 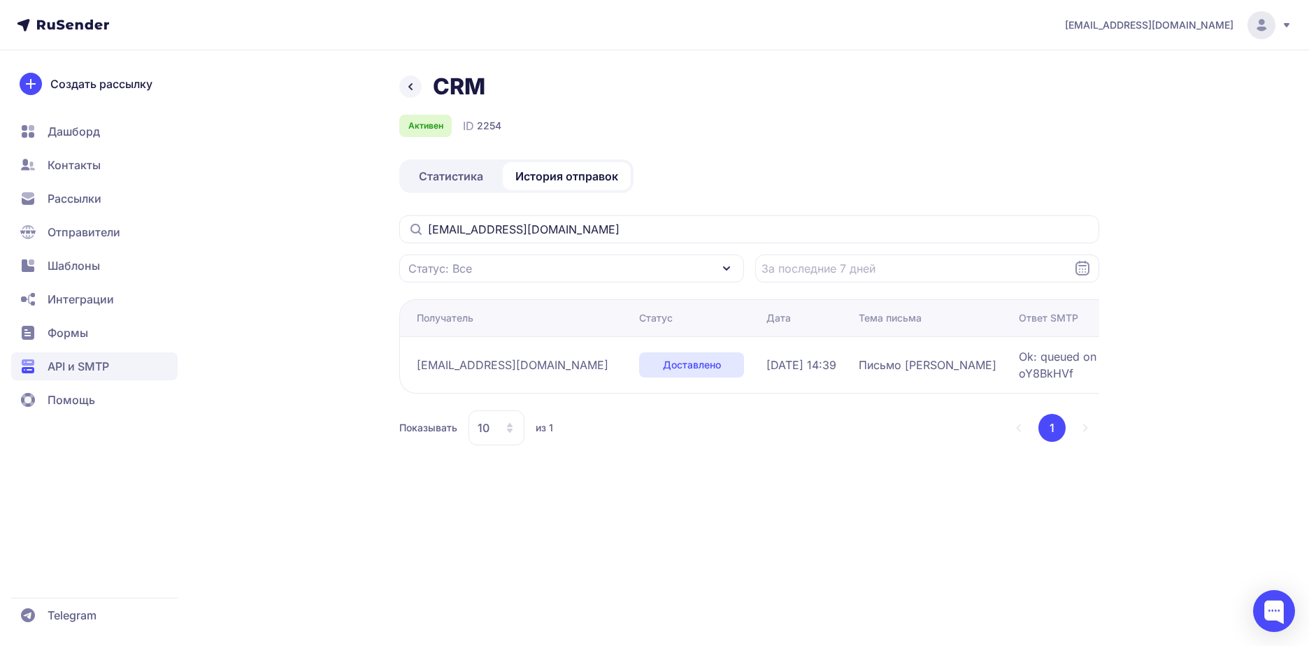 I want to click on span: Статус: Все, so click(x=440, y=268).